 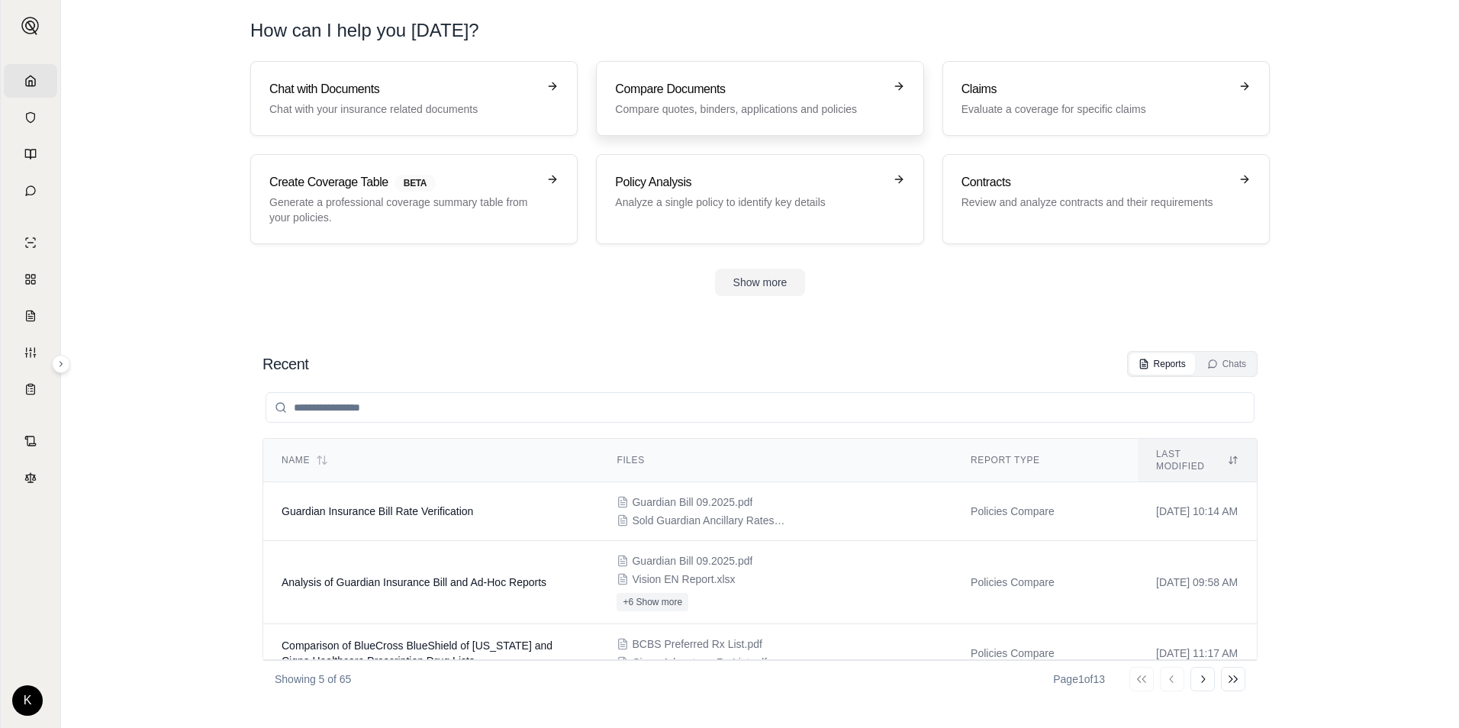 I want to click on a: Compare DocumentsCompare quotes, binders, applications and policies, so click(x=759, y=98).